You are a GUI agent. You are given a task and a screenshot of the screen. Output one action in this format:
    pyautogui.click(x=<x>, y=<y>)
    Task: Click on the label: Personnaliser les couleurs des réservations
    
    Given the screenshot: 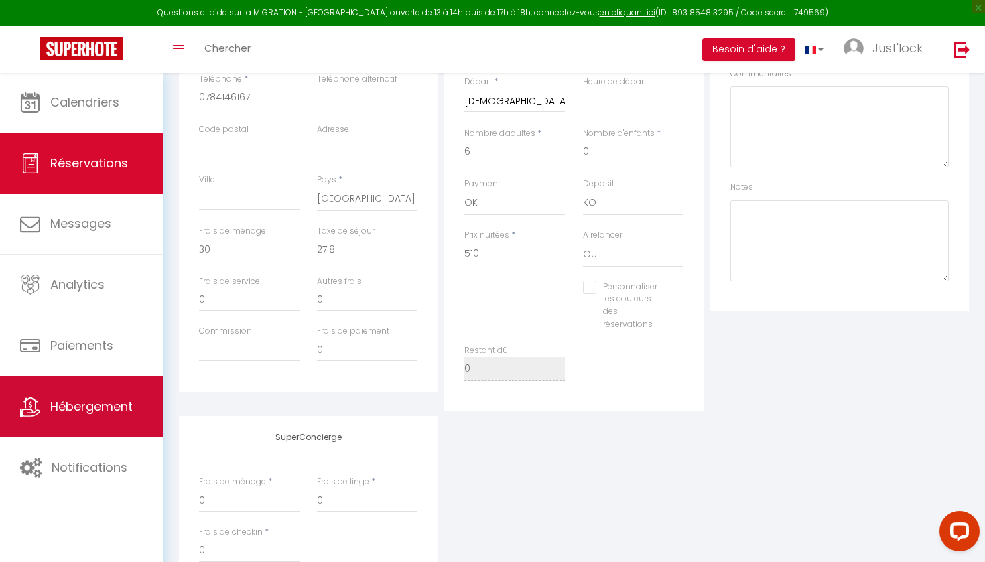 What is the action you would take?
    pyautogui.click(x=631, y=306)
    